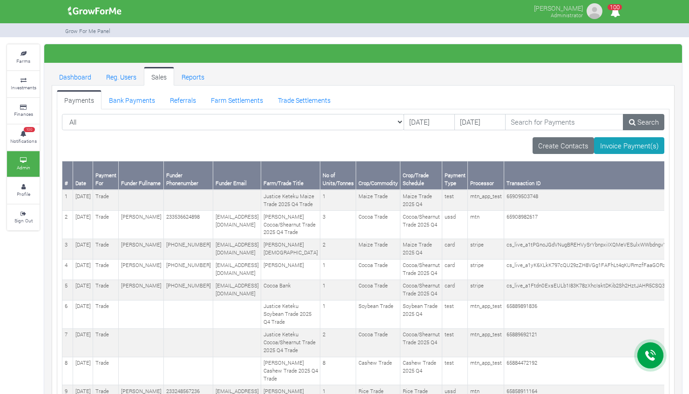 Image resolution: width=689 pixels, height=394 pixels. Describe the element at coordinates (23, 194) in the screenshot. I see `small: Profile` at that location.